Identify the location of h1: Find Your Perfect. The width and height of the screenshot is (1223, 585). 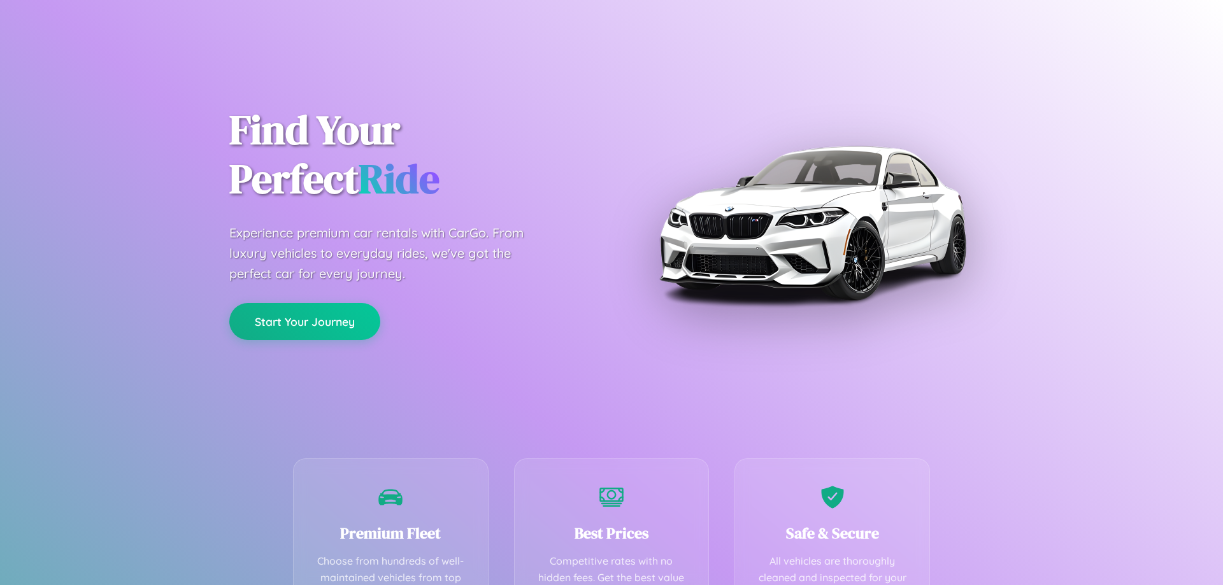
(411, 155).